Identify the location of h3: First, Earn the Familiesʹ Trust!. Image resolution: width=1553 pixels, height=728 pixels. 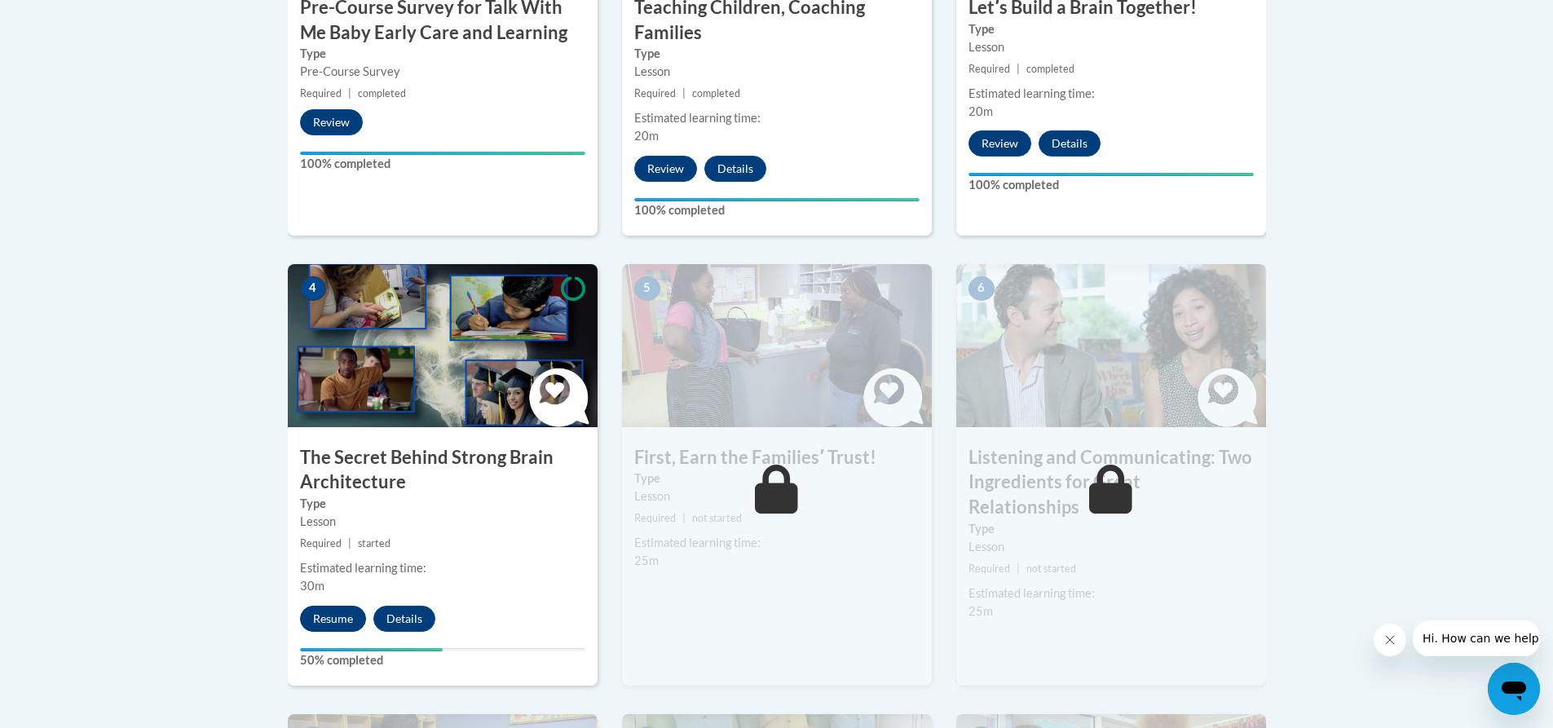
(777, 457).